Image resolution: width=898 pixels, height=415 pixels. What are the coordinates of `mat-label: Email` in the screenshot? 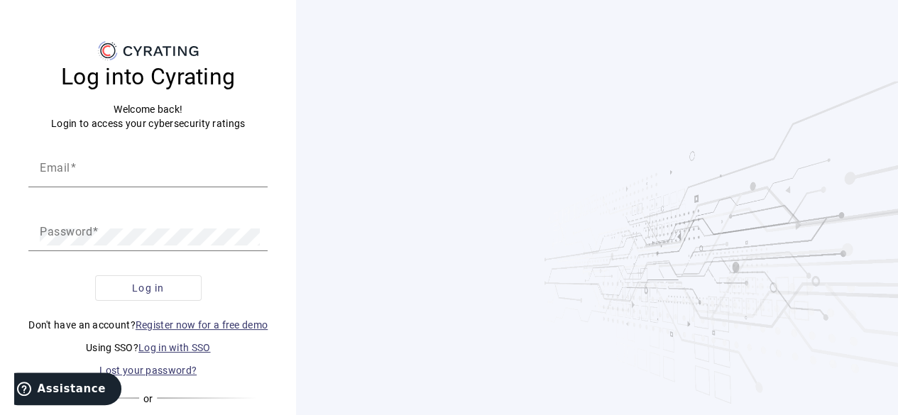 It's located at (55, 167).